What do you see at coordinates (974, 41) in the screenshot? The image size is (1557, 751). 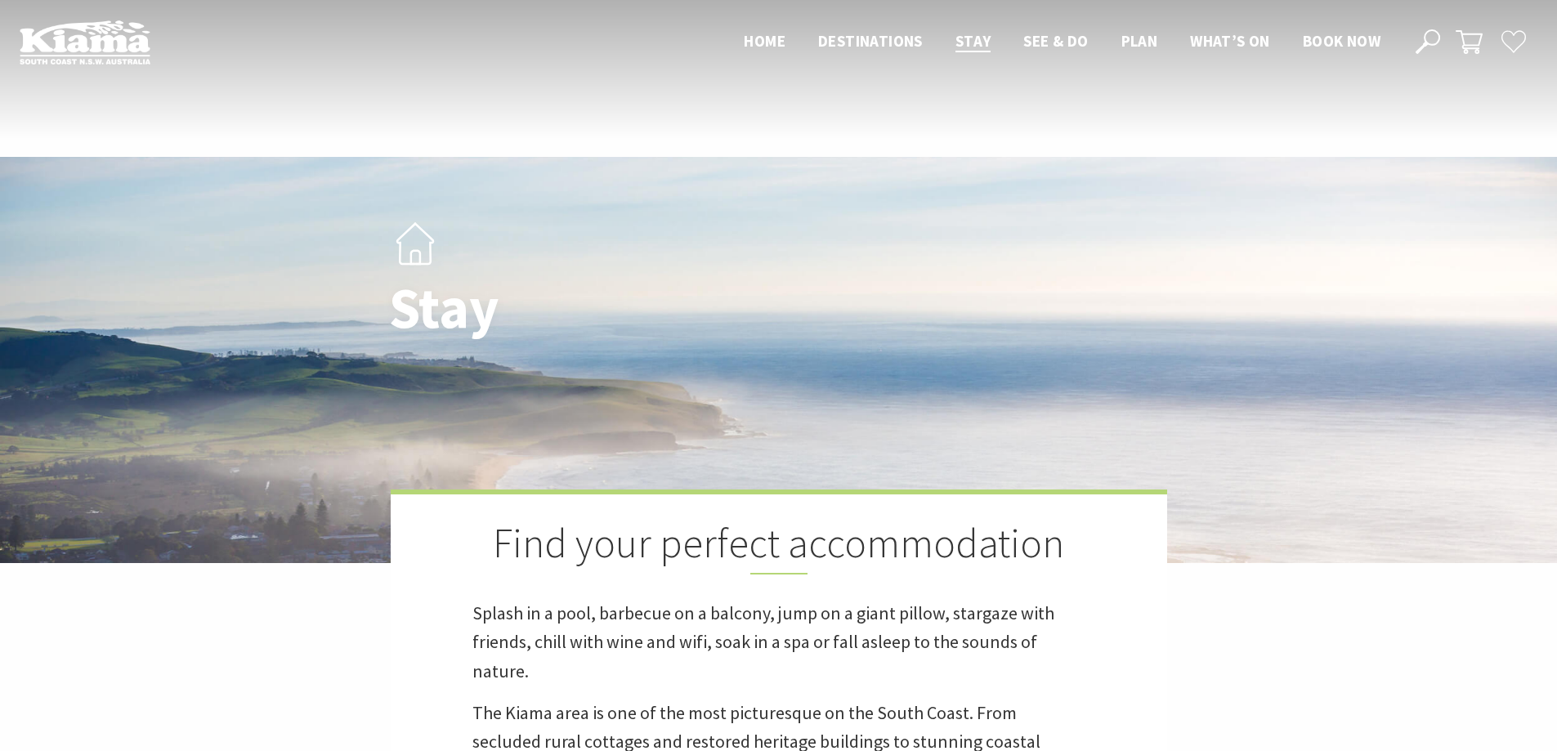 I see `span: Stay` at bounding box center [974, 41].